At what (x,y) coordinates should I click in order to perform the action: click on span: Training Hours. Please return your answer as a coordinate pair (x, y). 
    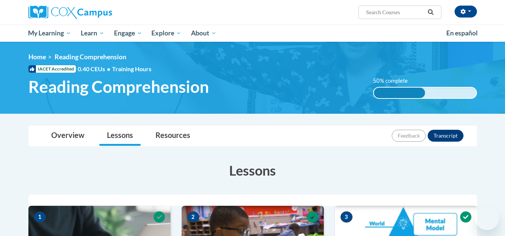
    Looking at the image, I should click on (131, 69).